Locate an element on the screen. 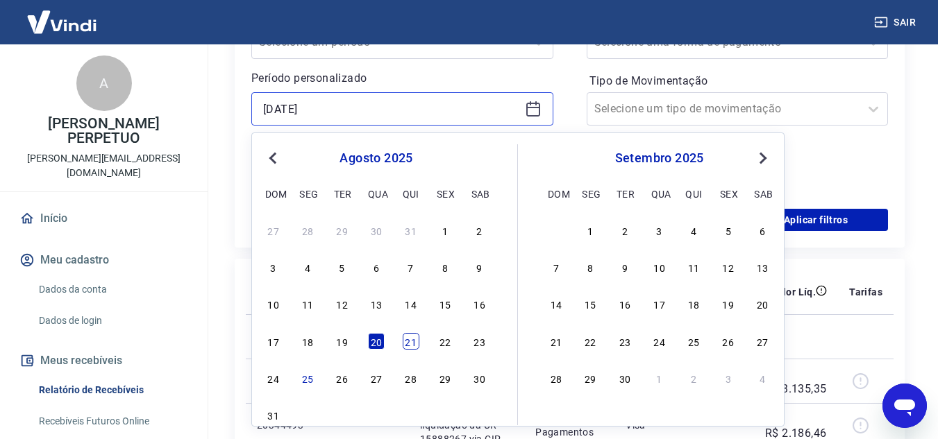 This screenshot has width=938, height=439. div: agosto 2025 is located at coordinates (376, 158).